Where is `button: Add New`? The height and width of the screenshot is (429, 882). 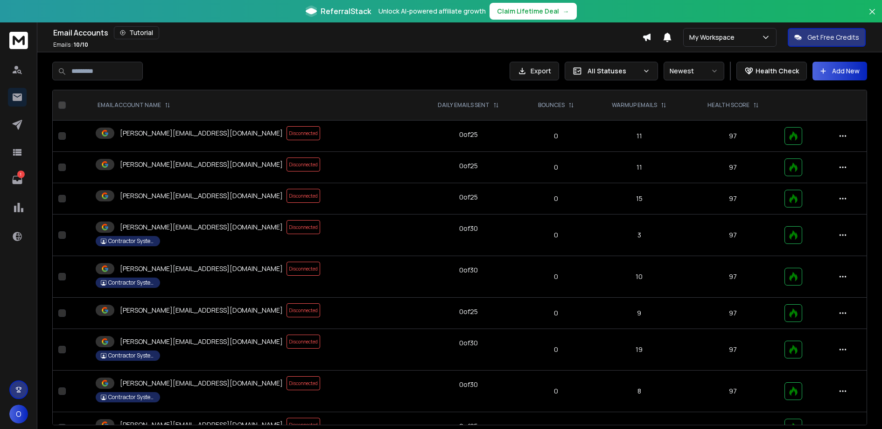 button: Add New is located at coordinates (840, 71).